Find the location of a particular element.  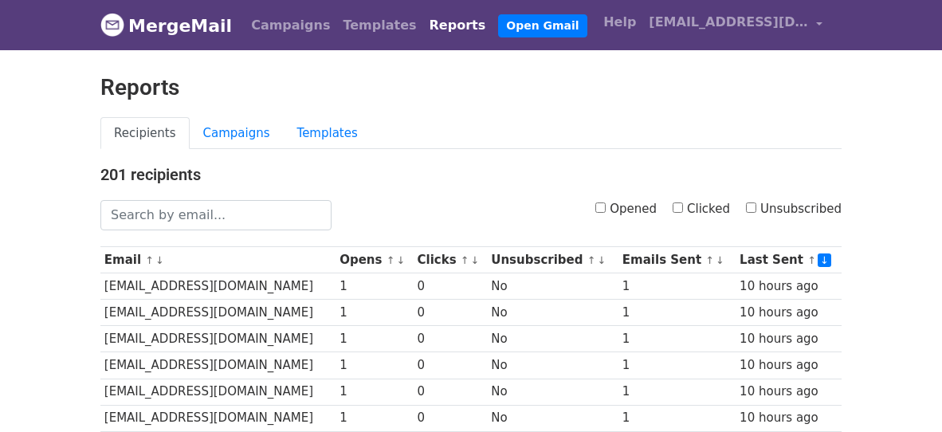

label: Unsubscribed is located at coordinates (794, 209).